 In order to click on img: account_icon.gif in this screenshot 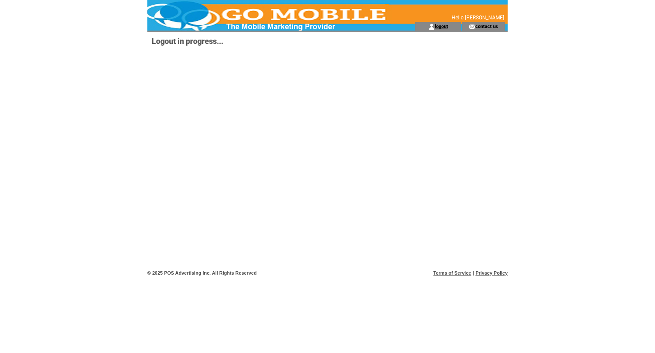, I will do `click(431, 27)`.